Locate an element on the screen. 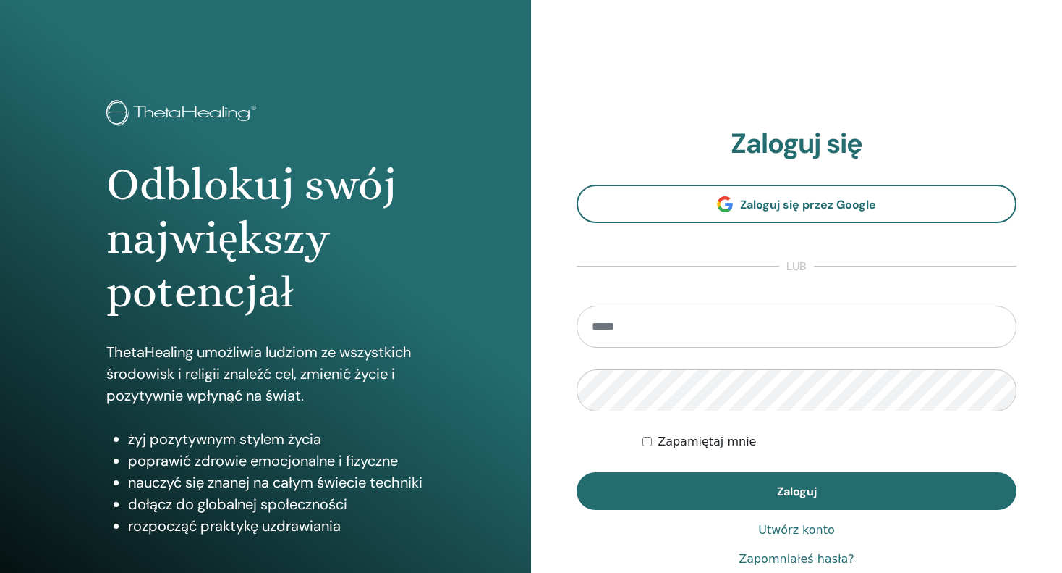 This screenshot has height=573, width=1062. button: Zaloguj is located at coordinates (797, 491).